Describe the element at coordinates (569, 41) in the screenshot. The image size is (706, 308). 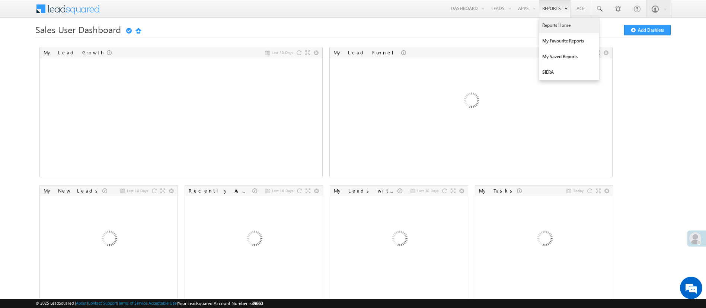
I see `a: My Favourite Reports` at that location.